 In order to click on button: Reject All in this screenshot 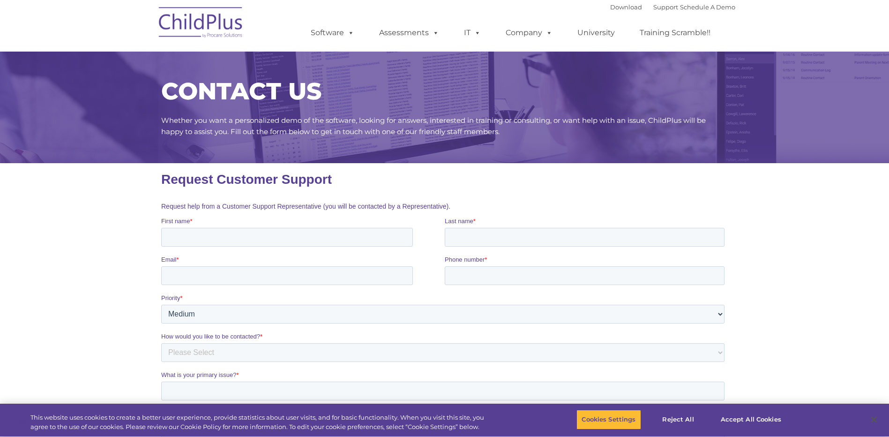, I will do `click(678, 420)`.